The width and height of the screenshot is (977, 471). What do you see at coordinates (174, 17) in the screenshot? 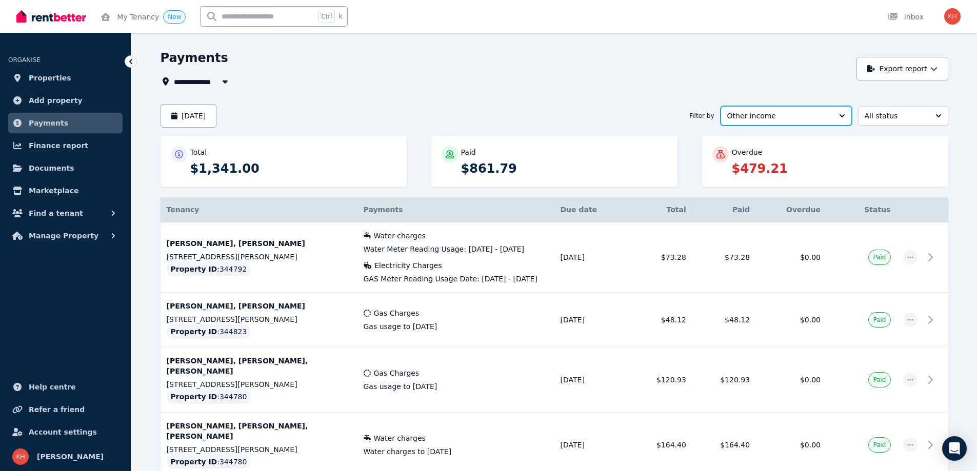
I see `span: New` at bounding box center [174, 17].